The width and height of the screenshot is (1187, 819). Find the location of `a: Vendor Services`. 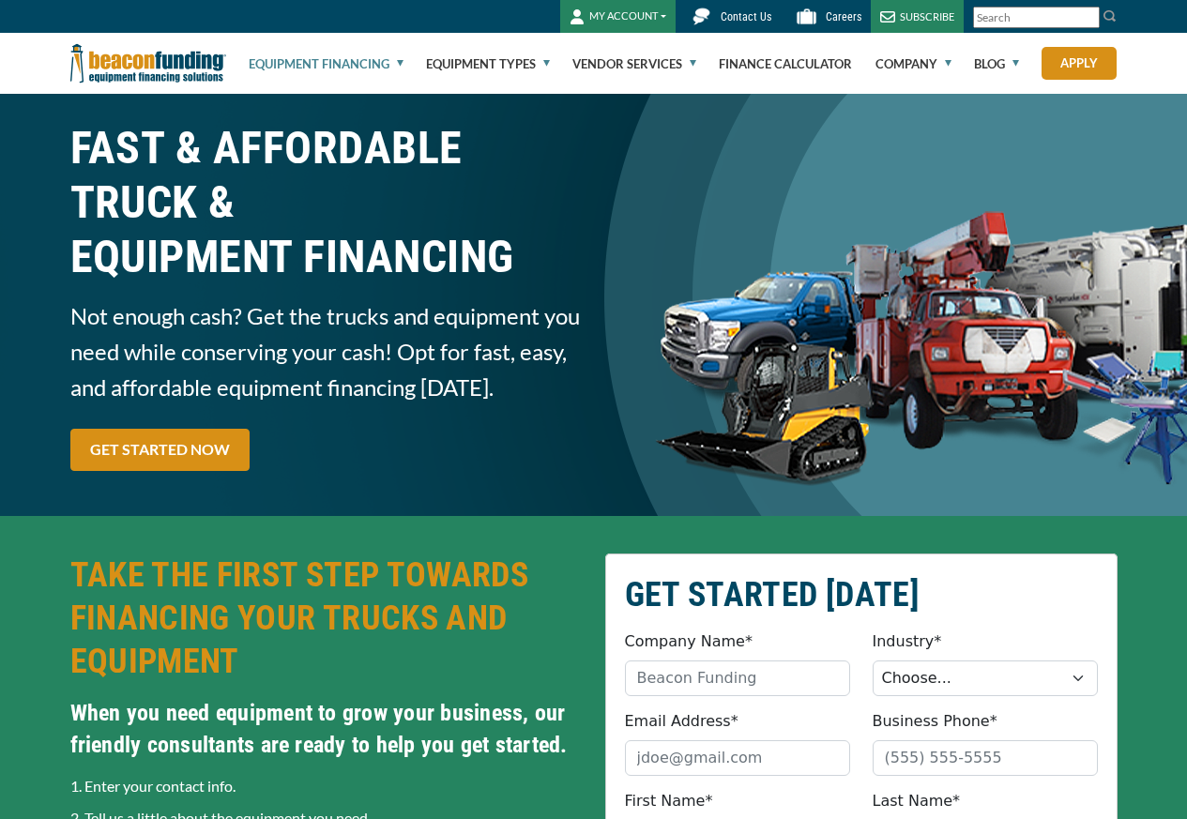

a: Vendor Services is located at coordinates (634, 64).